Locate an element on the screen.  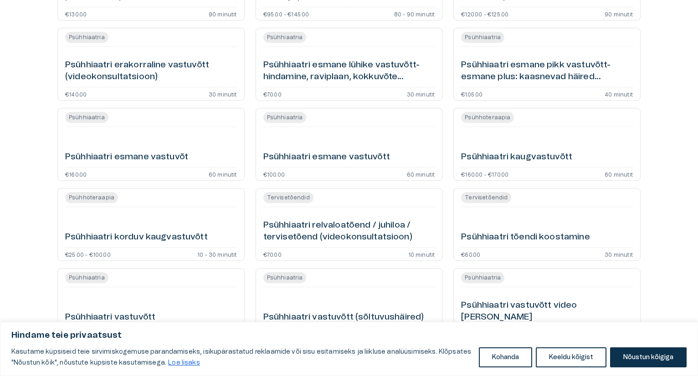
p: €160.00 - €170.00 is located at coordinates (485, 174).